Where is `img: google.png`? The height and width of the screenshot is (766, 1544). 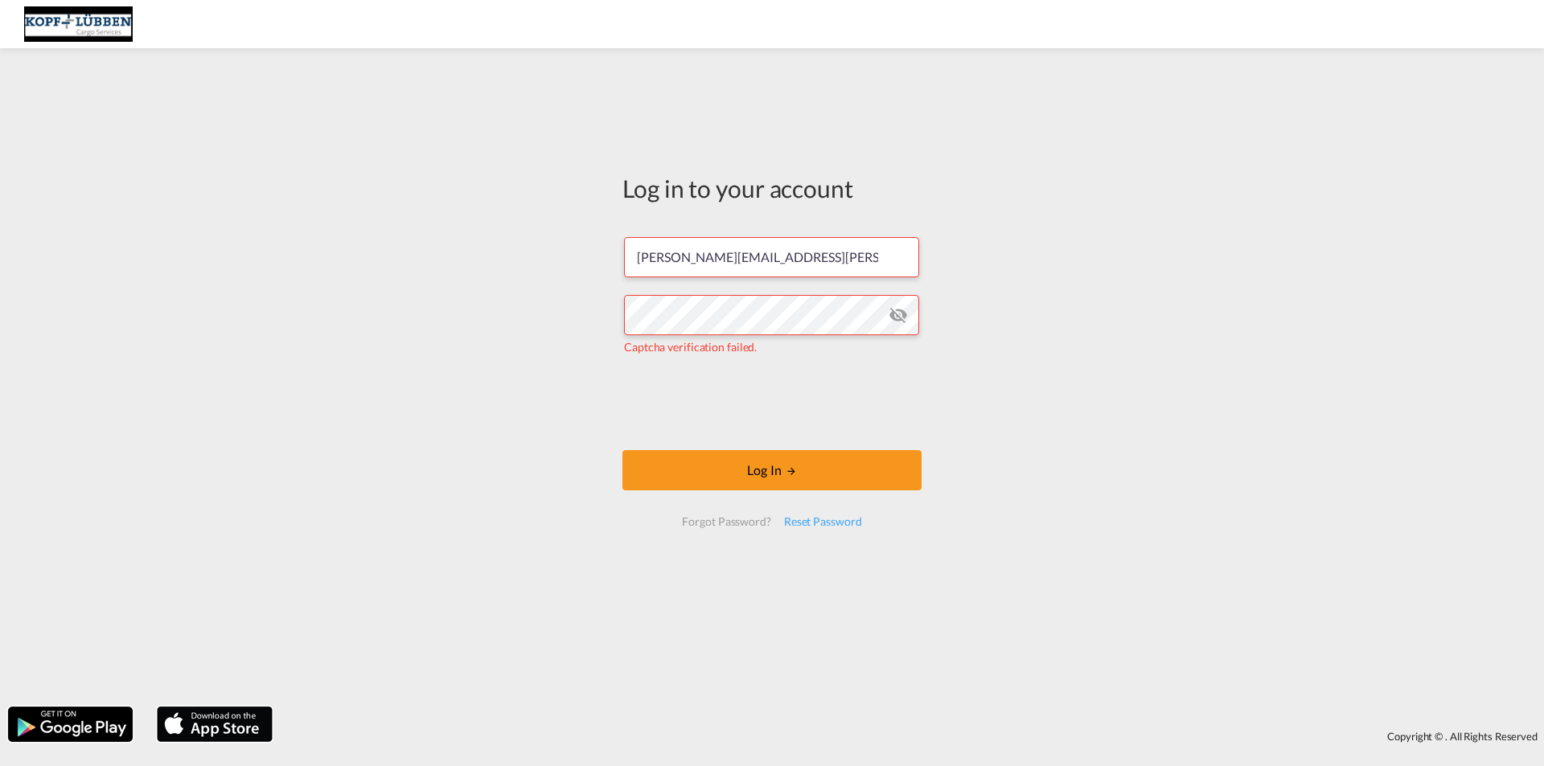 img: google.png is located at coordinates (70, 725).